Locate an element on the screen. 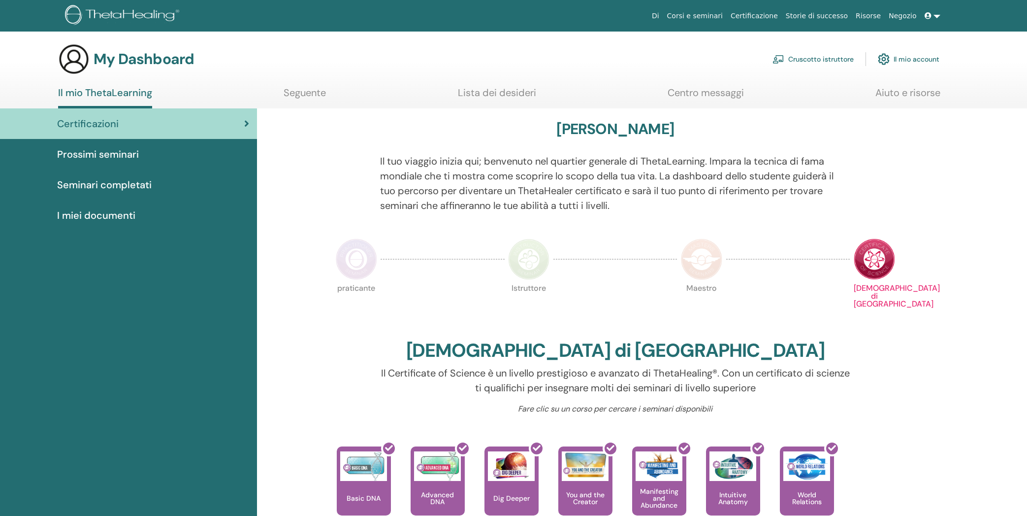 The image size is (1027, 516). p: Fare clic su un corso per cercare i seminari disponibili is located at coordinates (615, 409).